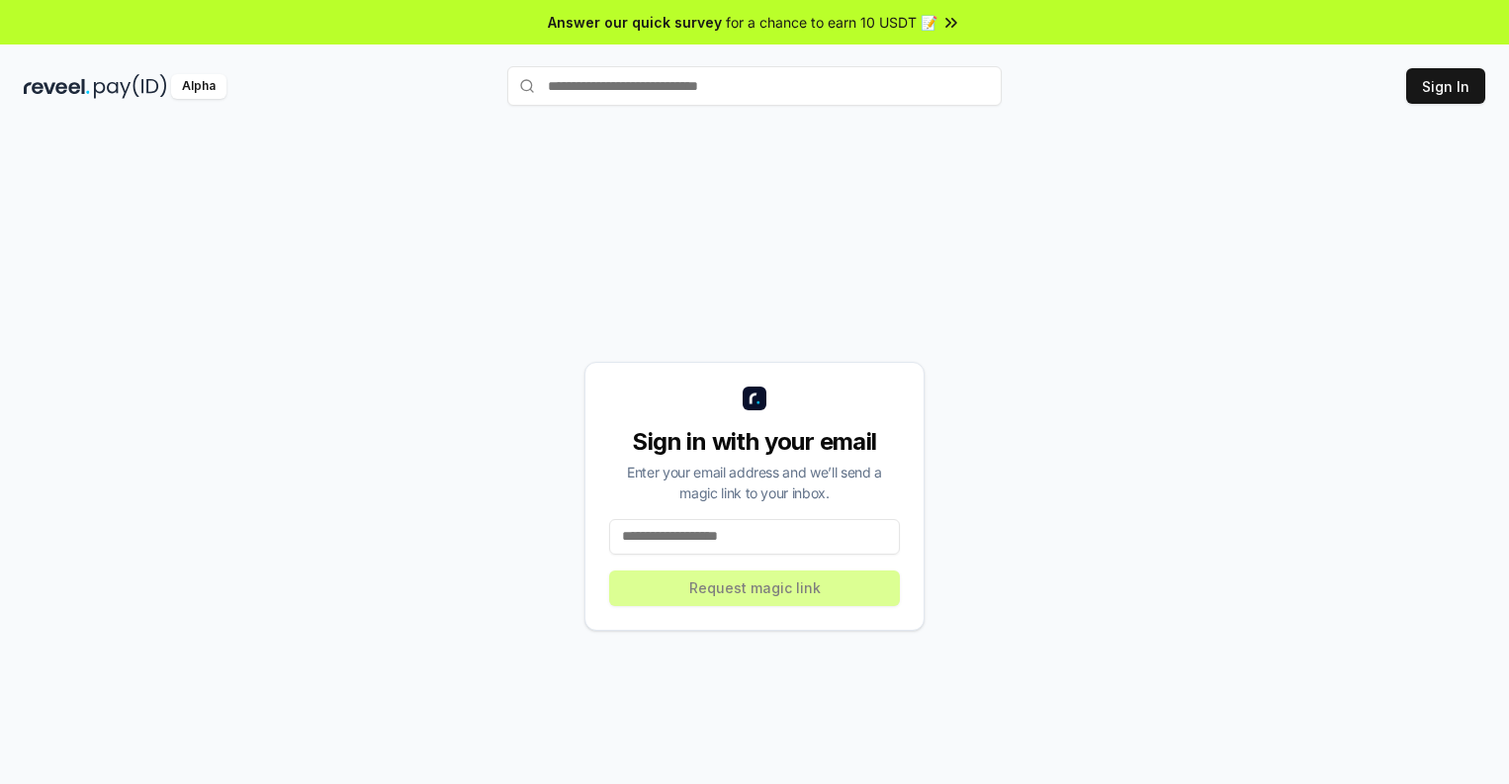 The image size is (1509, 784). Describe the element at coordinates (199, 86) in the screenshot. I see `div: Alpha` at that location.